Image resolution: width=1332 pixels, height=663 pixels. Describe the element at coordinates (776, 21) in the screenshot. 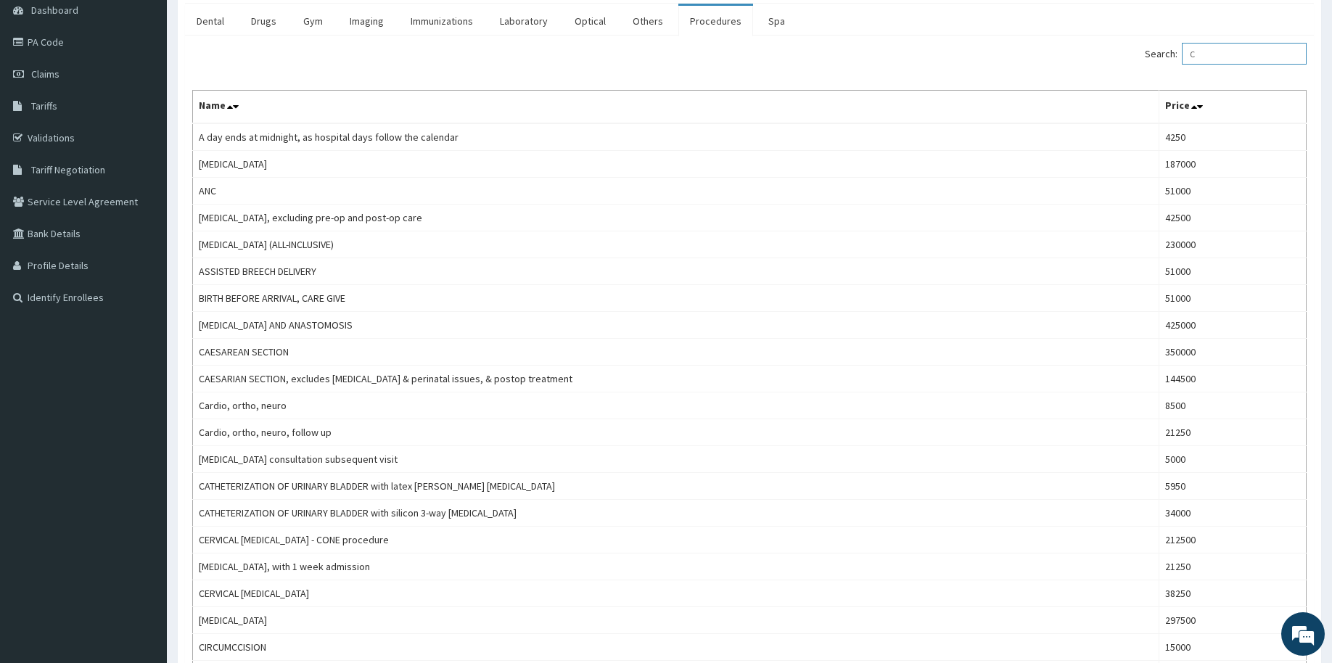

I see `a: Spa` at that location.